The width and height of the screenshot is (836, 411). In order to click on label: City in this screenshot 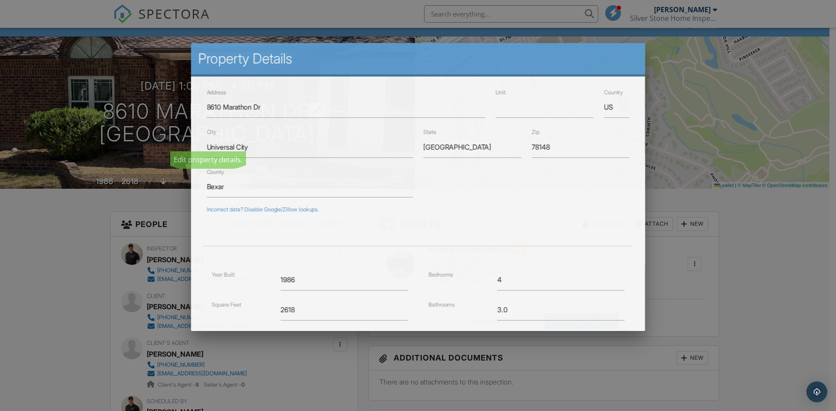, I will do `click(211, 132)`.